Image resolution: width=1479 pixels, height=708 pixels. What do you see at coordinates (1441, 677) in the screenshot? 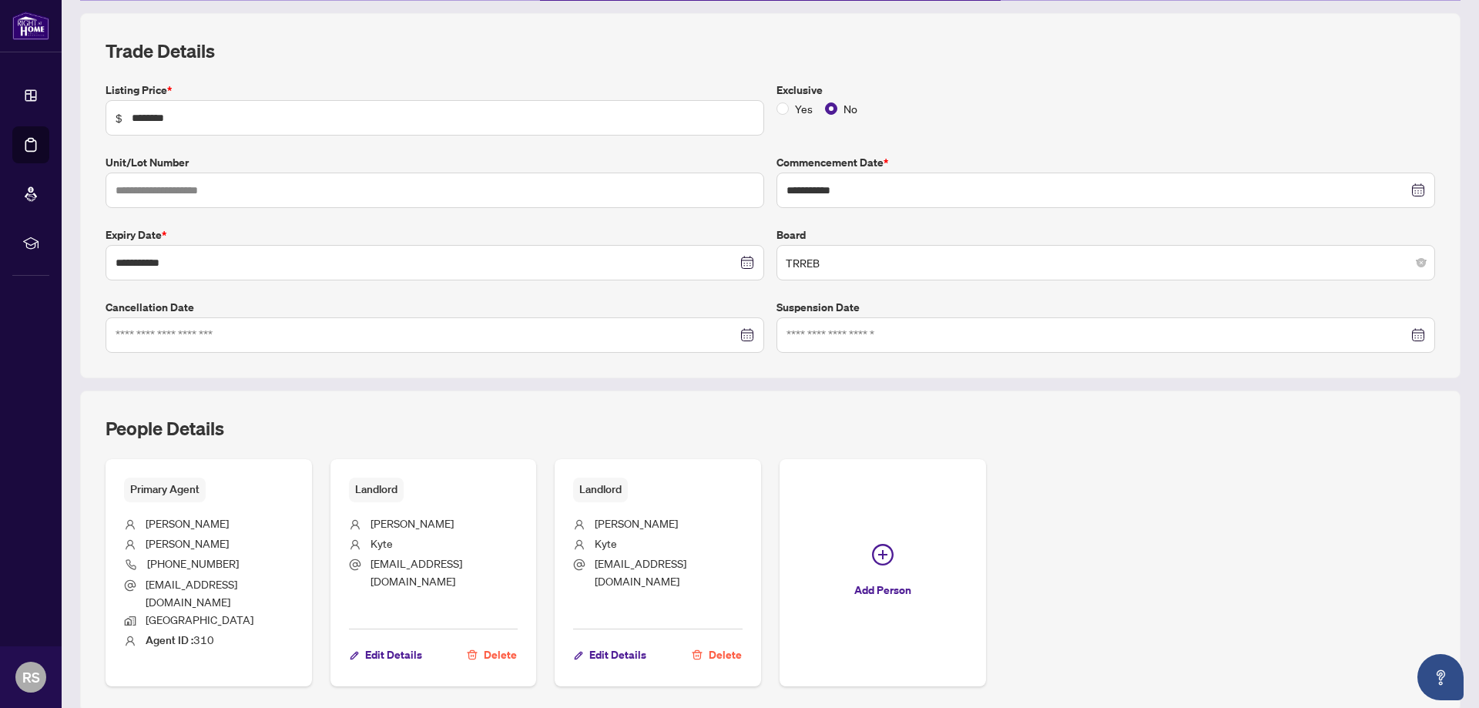
I see `button: Open asap` at bounding box center [1441, 677].